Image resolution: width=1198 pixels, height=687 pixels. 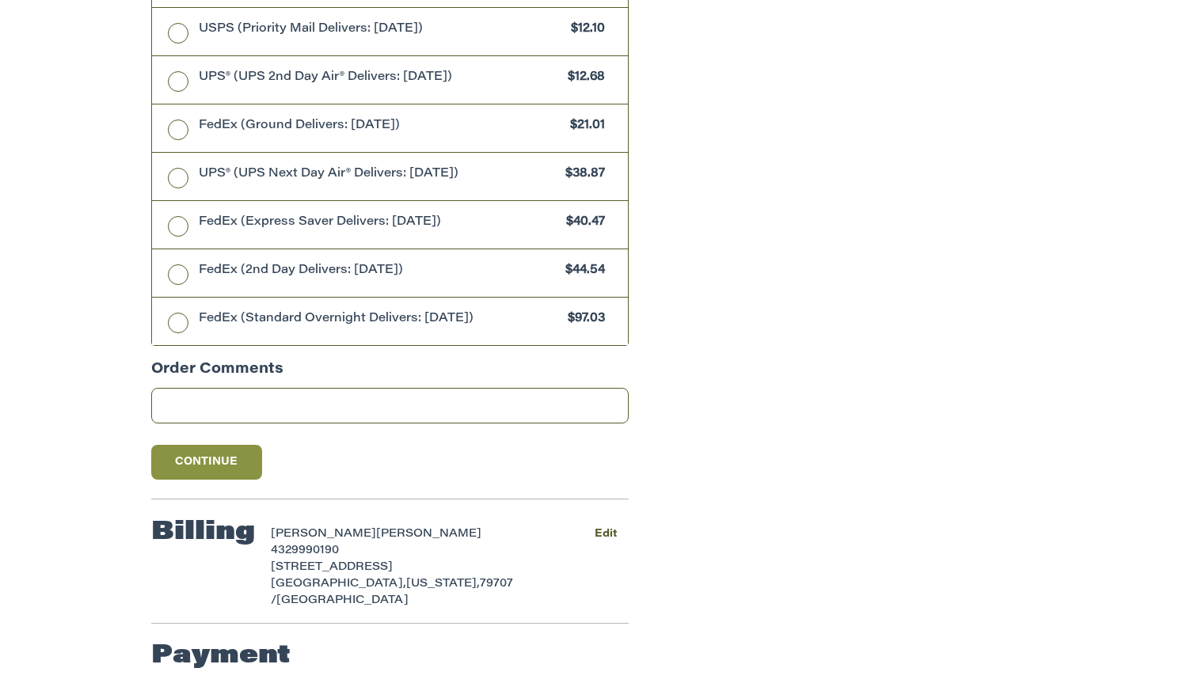 What do you see at coordinates (203, 533) in the screenshot?
I see `h2: Billing` at bounding box center [203, 533].